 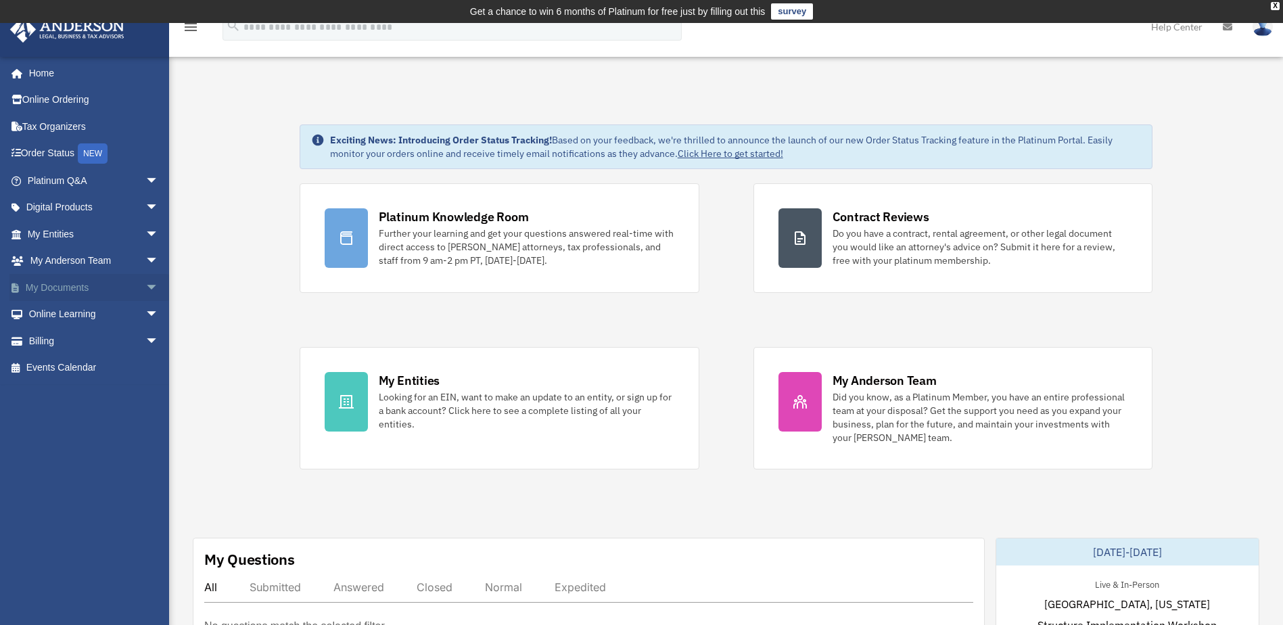 What do you see at coordinates (93, 153) in the screenshot?
I see `div: NEW` at bounding box center [93, 153].